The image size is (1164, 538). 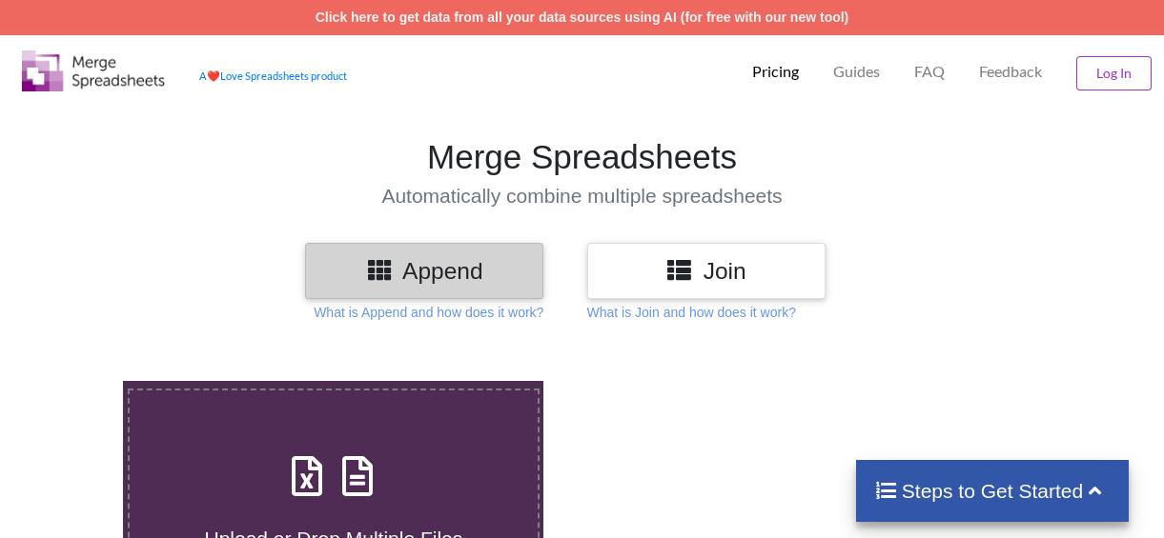 I want to click on img: Logo.png, so click(x=93, y=71).